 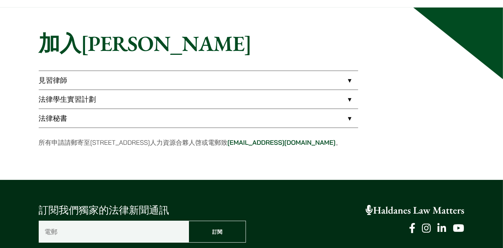 I want to click on a: 法律秘書, so click(x=198, y=118).